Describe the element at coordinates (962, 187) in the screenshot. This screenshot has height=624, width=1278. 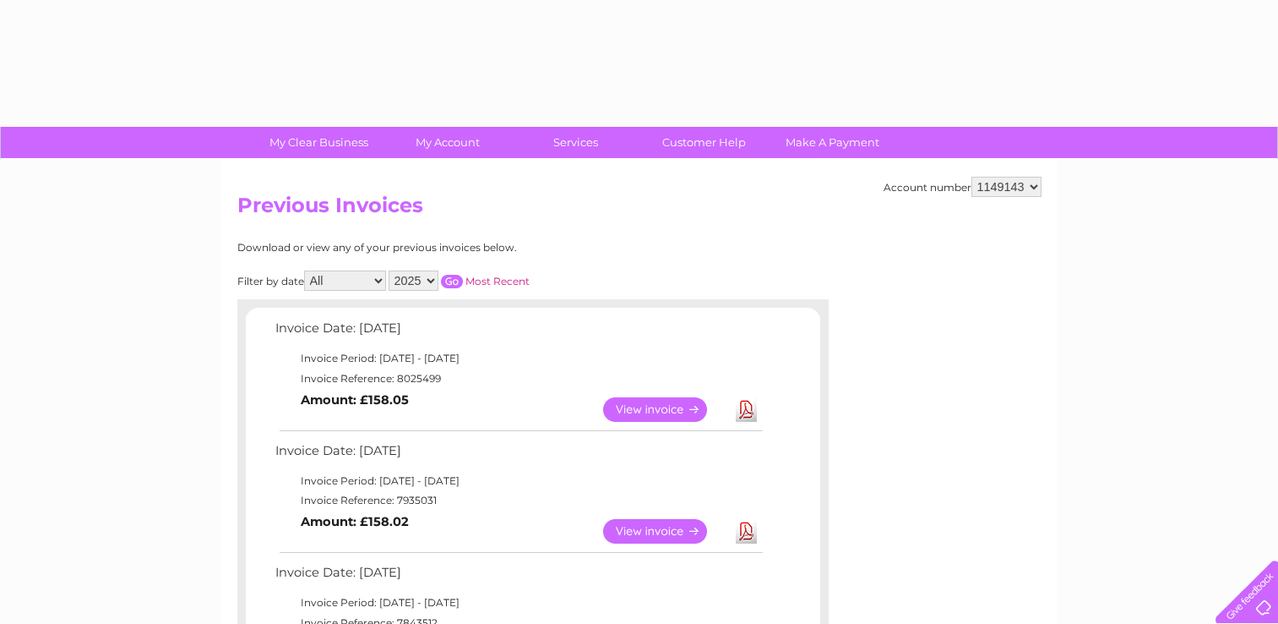
I see `div: Account number` at that location.